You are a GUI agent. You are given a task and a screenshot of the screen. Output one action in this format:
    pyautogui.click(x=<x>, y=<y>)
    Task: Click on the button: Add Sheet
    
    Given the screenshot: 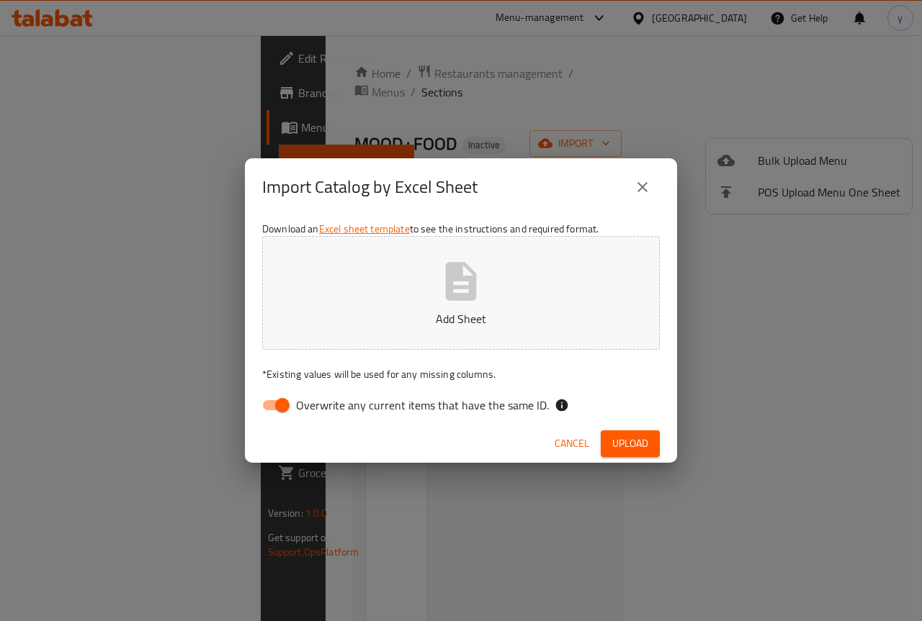 What is the action you would take?
    pyautogui.click(x=461, y=293)
    